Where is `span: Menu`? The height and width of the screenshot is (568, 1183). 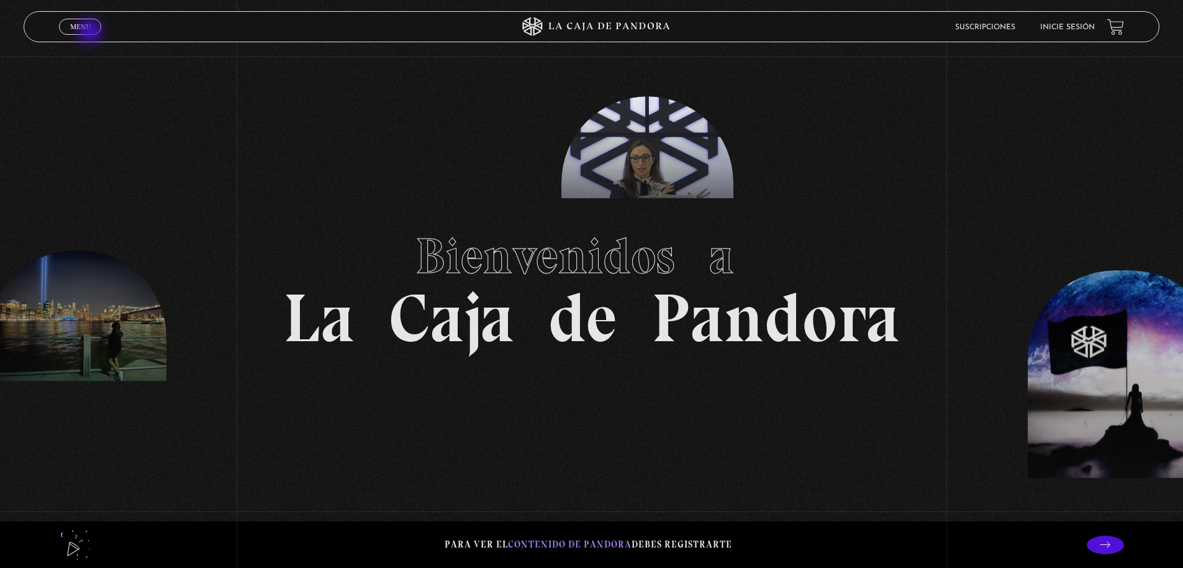 span: Menu is located at coordinates (80, 27).